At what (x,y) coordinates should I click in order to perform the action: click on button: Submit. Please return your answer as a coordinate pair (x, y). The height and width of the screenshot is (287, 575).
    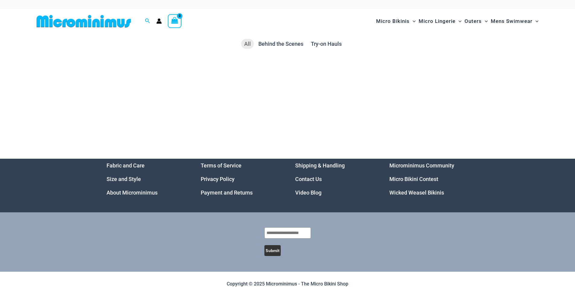
    Looking at the image, I should click on (272, 251).